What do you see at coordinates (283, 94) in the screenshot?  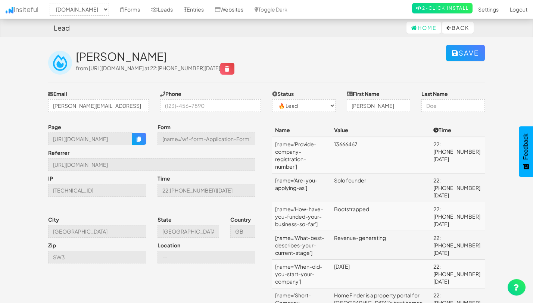 I see `label: Status` at bounding box center [283, 94].